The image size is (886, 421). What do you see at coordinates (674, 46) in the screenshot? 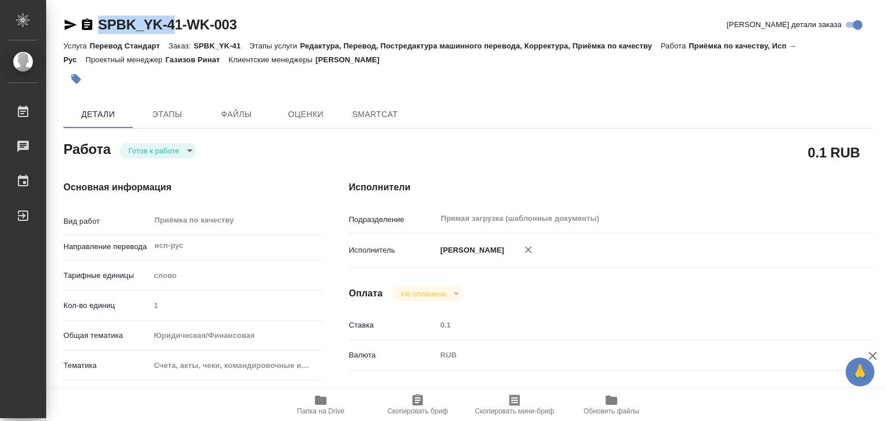
I see `p: Работа` at bounding box center [674, 46].